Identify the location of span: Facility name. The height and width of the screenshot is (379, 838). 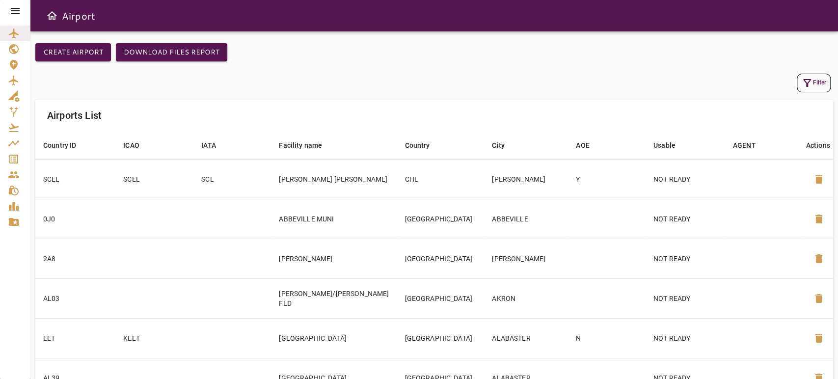
(307, 145).